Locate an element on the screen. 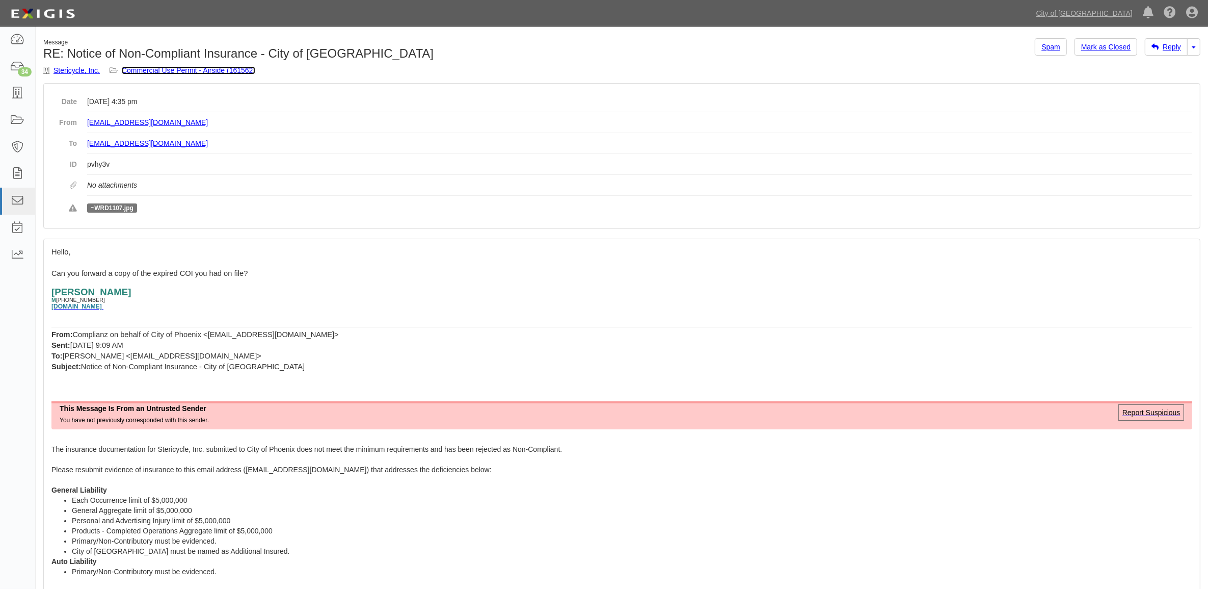 Image resolution: width=1208 pixels, height=589 pixels. span: M is located at coordinates (54, 300).